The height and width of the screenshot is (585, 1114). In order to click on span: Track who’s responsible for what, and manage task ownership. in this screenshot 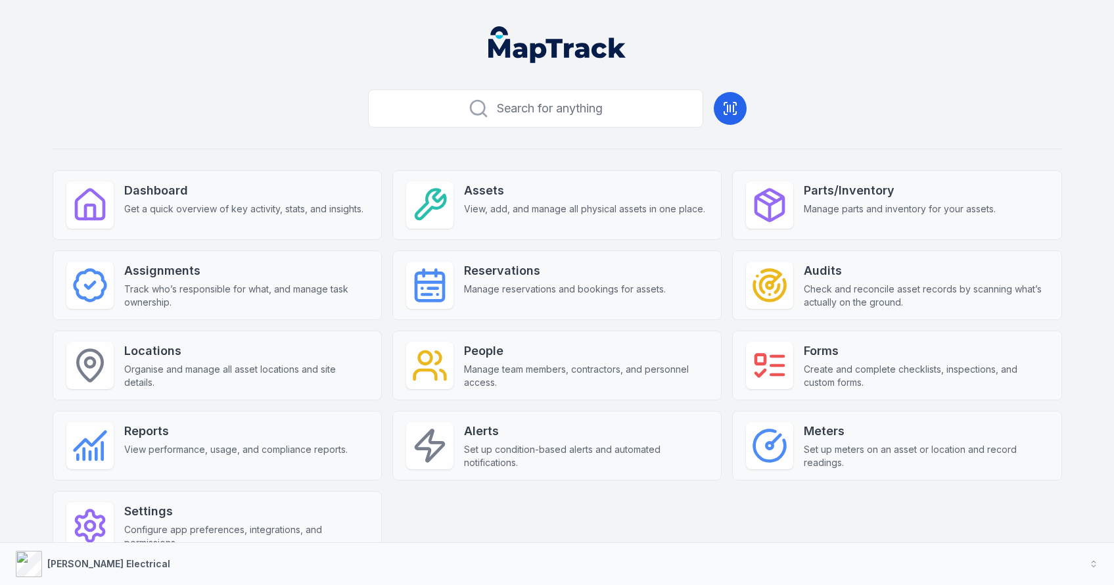, I will do `click(246, 296)`.